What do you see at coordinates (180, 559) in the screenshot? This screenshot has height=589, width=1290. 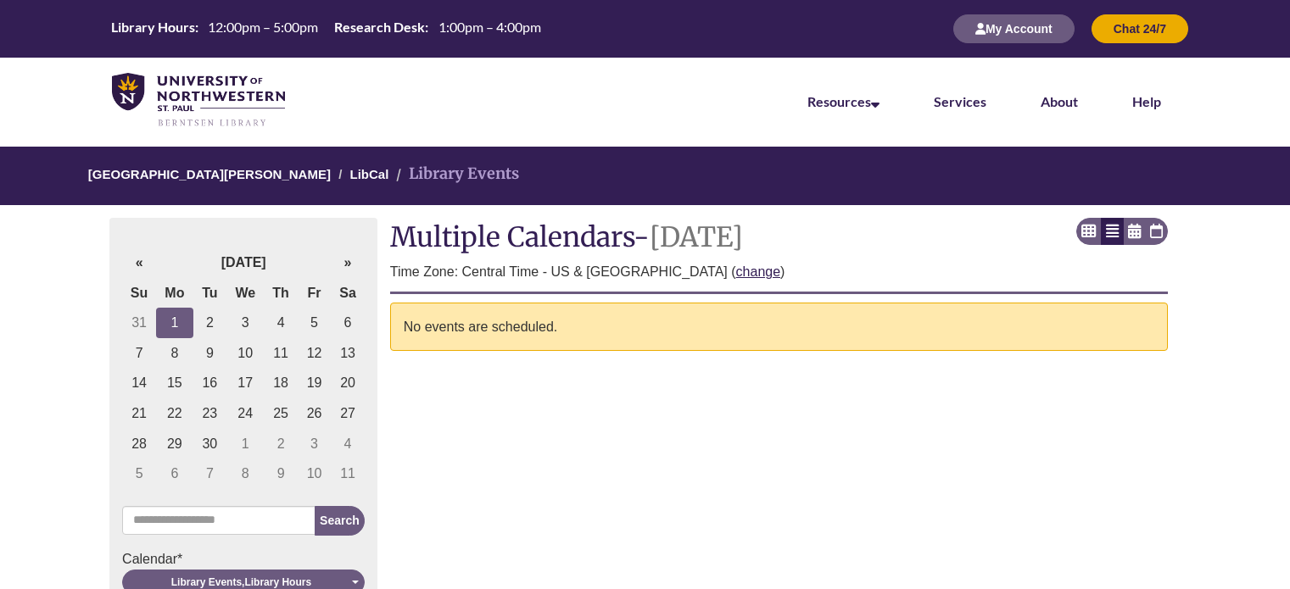 I see `span: Required` at bounding box center [180, 559].